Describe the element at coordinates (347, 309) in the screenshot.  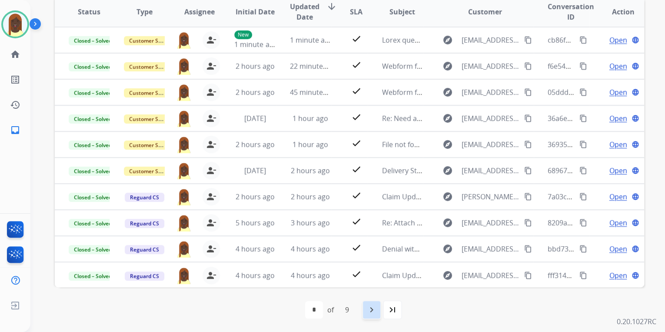
I see `div: 9` at that location.